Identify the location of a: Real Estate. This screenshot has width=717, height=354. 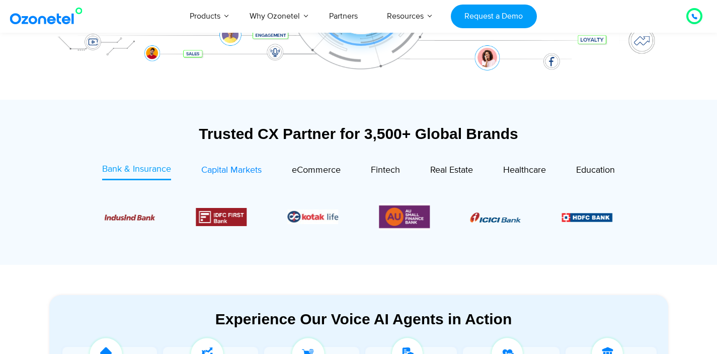
(452, 171).